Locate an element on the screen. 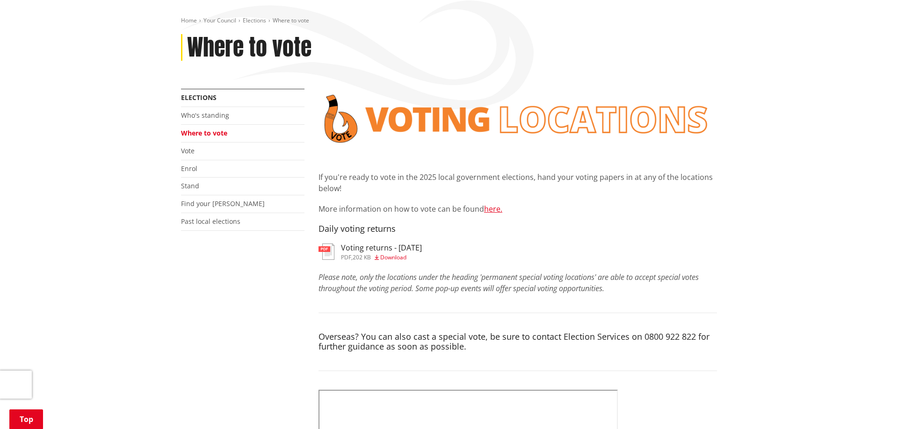 The image size is (898, 429). img: document-pdf.svg is located at coordinates (326, 252).